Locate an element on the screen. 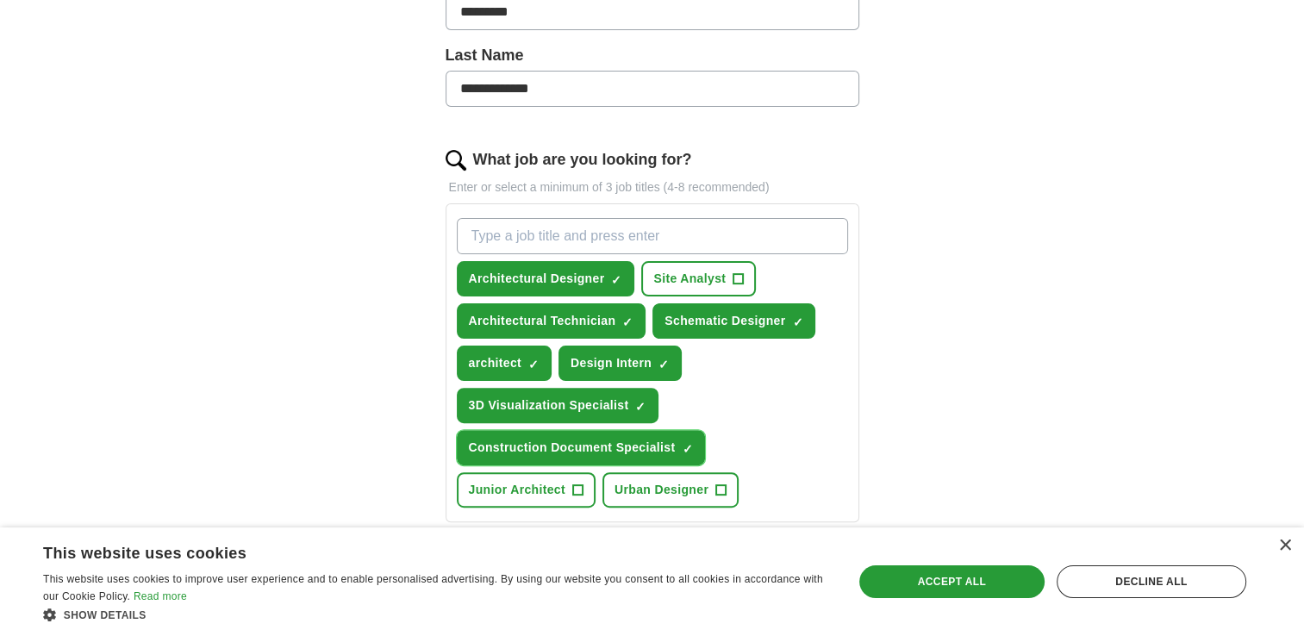  button: Design Intern✓ is located at coordinates (620, 363).